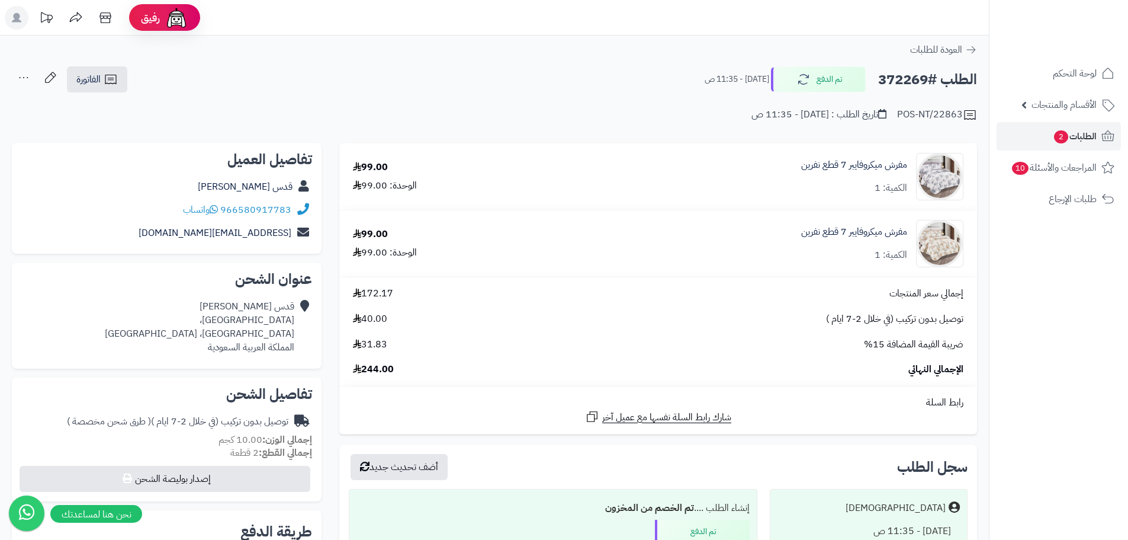  Describe the element at coordinates (936, 369) in the screenshot. I see `span: الإجمالي النهائي` at that location.